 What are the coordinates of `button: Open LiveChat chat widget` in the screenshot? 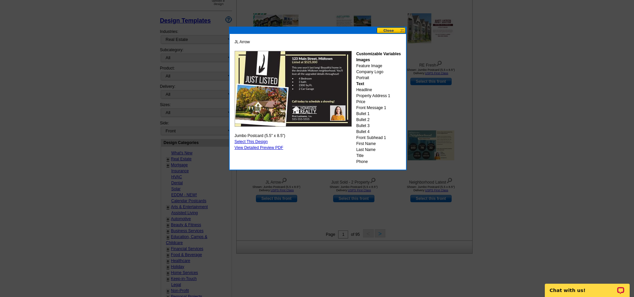 It's located at (80, 14).